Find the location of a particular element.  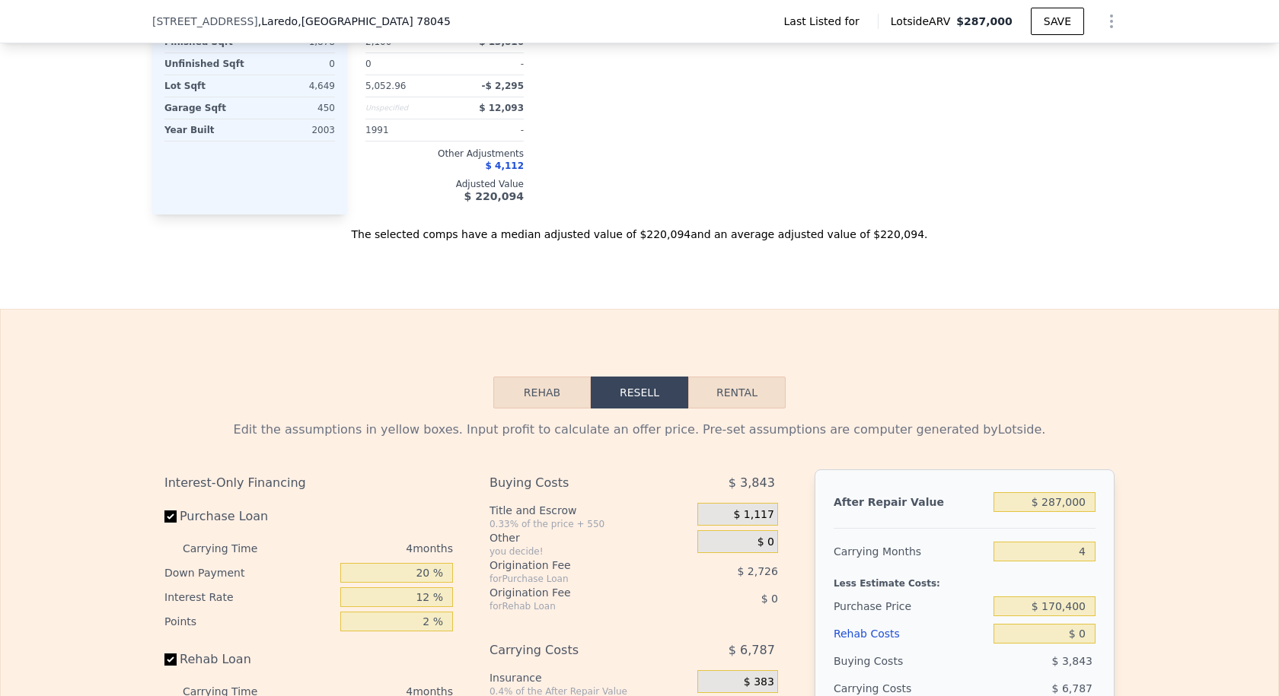

label: Purchase Loan is located at coordinates (249, 517).